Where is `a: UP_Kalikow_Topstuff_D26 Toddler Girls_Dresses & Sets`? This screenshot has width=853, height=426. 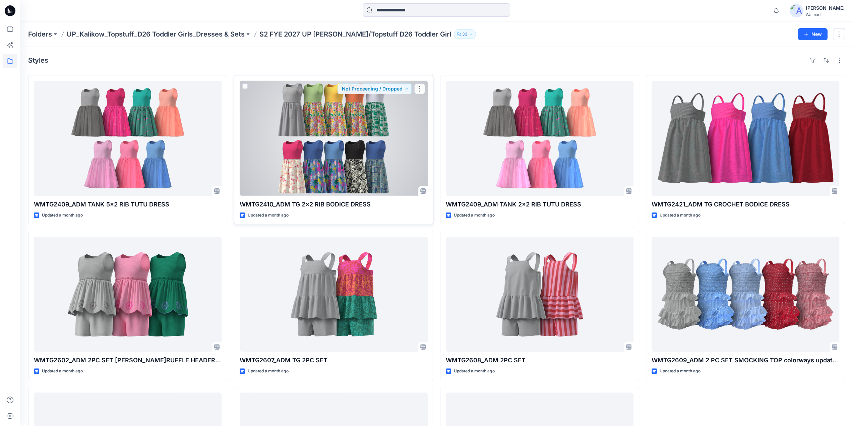 a: UP_Kalikow_Topstuff_D26 Toddler Girls_Dresses & Sets is located at coordinates (155, 34).